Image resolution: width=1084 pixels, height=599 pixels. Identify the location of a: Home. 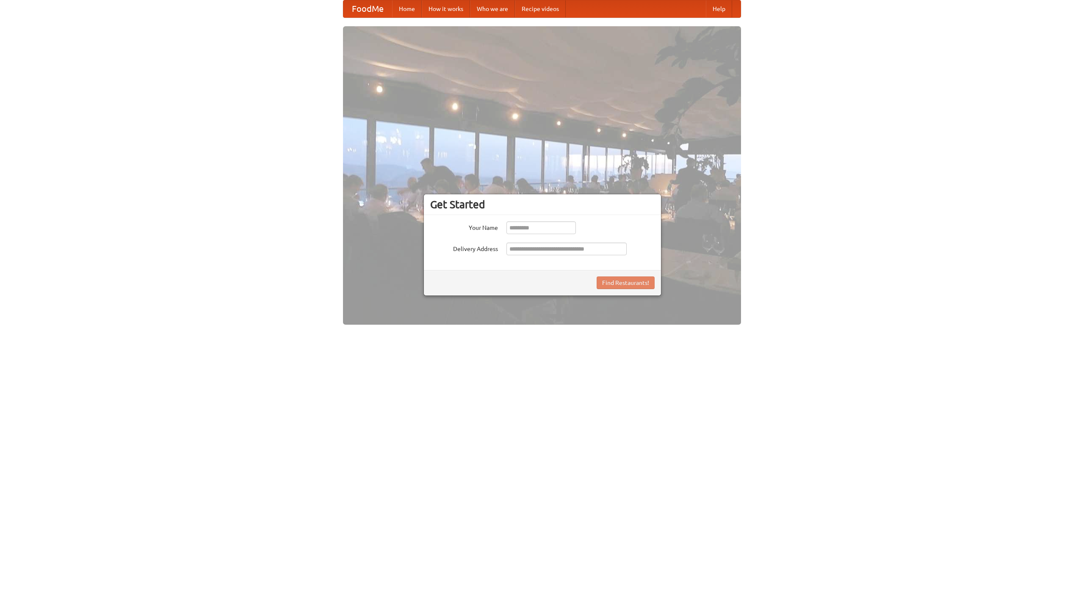
(407, 9).